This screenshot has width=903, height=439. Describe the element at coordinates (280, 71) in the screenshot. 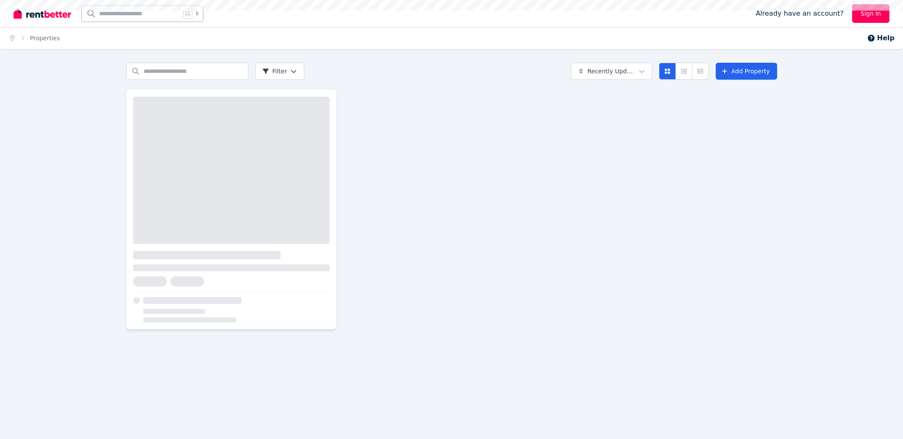

I see `button: Filter` at that location.